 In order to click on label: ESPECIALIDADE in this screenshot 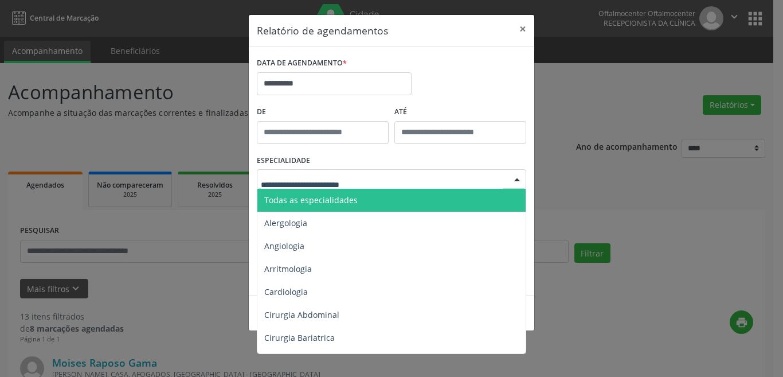, I will do `click(283, 161)`.